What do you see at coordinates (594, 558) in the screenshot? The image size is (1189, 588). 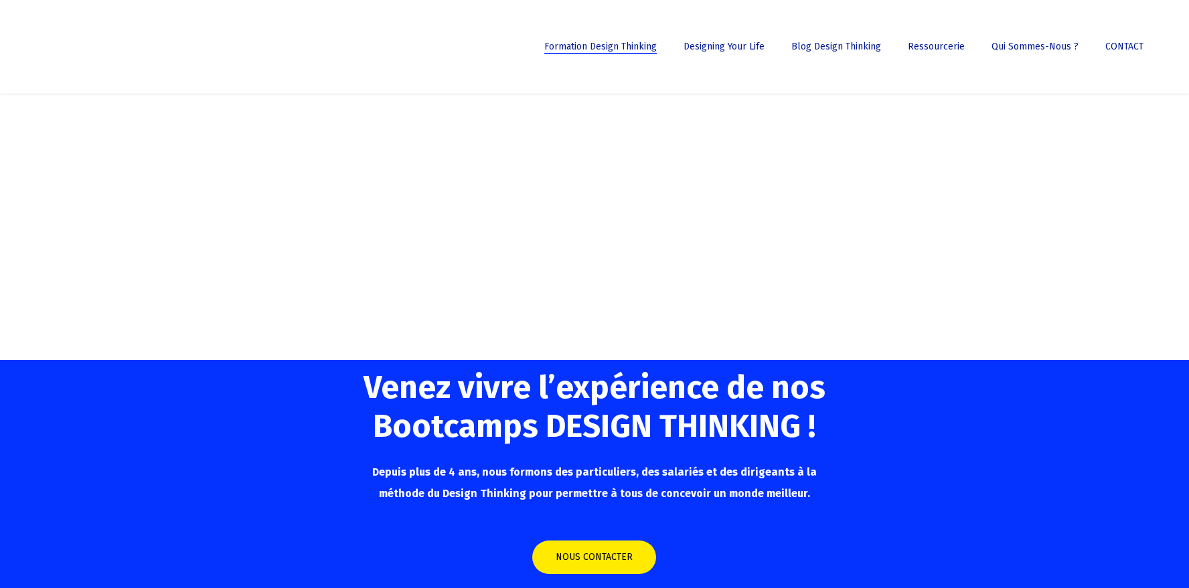 I see `a: NOUS CONTACTER` at bounding box center [594, 558].